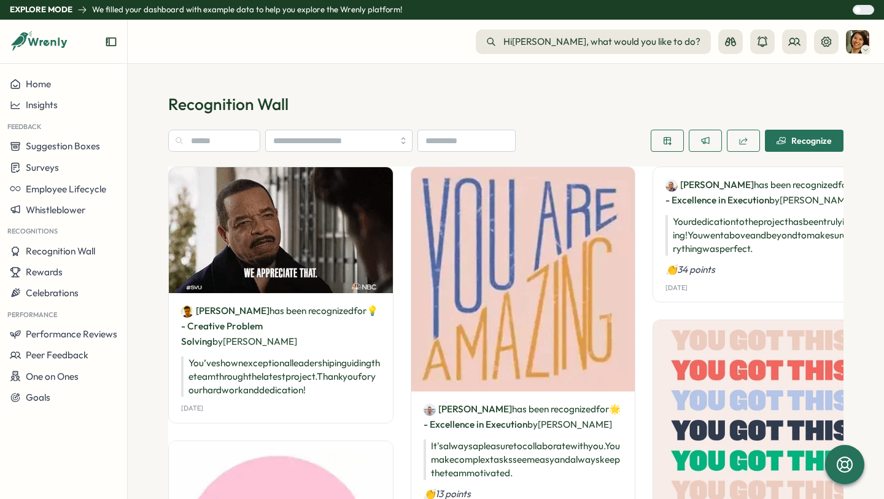  I want to click on p: You’ve shown exceptional leadership in guiding the team through the latest project. Thank you for..., so click(281, 376).